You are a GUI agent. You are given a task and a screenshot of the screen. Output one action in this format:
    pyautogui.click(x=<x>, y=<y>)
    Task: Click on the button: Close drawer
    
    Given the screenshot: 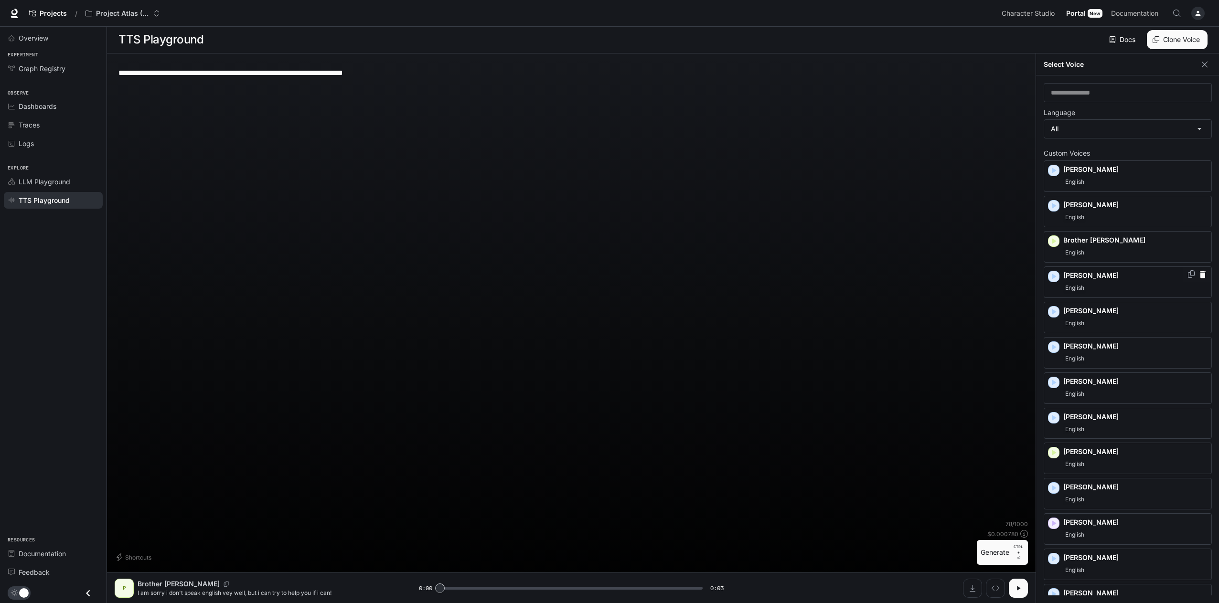 What is the action you would take?
    pyautogui.click(x=88, y=593)
    